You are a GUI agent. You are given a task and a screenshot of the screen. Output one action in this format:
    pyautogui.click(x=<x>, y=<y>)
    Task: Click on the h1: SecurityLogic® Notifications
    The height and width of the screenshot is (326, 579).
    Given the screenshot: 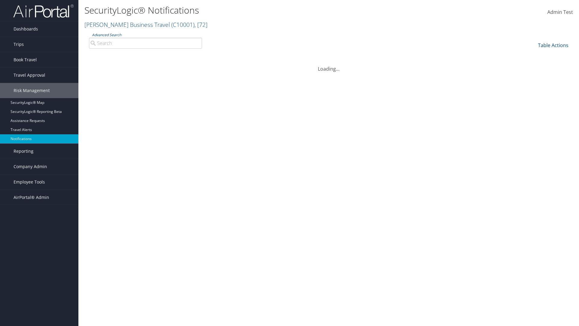 What is the action you would take?
    pyautogui.click(x=247, y=10)
    